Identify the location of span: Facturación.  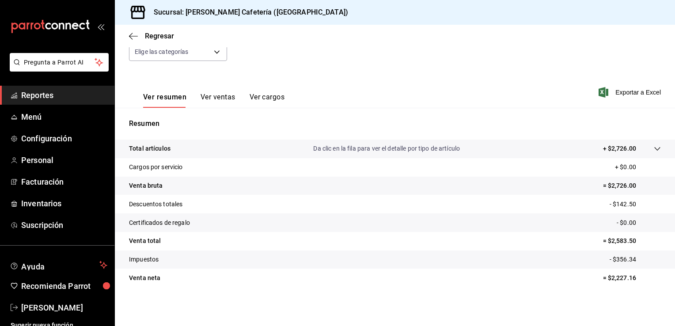
(64, 181).